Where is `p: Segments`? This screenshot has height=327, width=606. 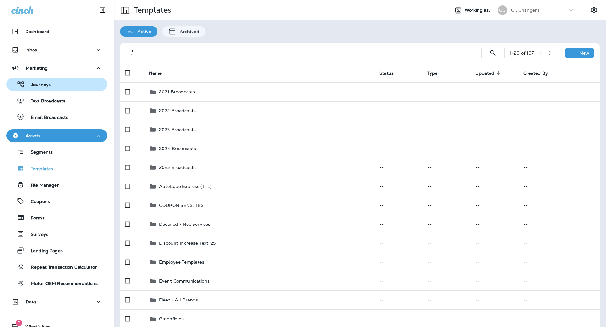 p: Segments is located at coordinates (39, 153).